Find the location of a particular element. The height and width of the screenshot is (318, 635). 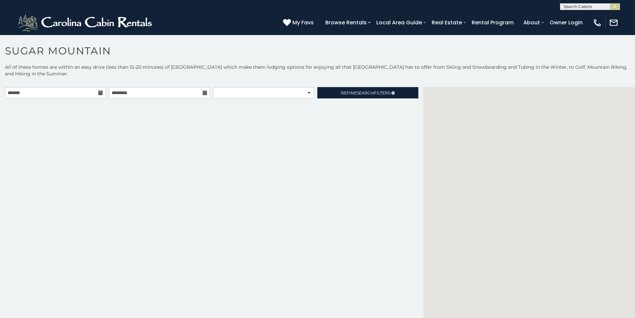

a: Owner Login is located at coordinates (566, 22).